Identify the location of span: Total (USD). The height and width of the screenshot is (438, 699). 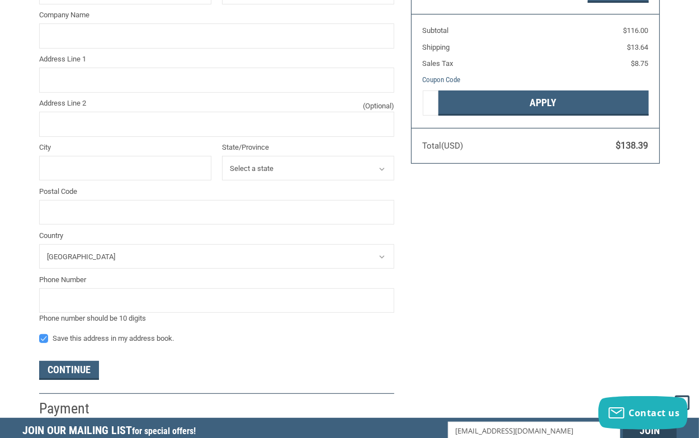
(443, 146).